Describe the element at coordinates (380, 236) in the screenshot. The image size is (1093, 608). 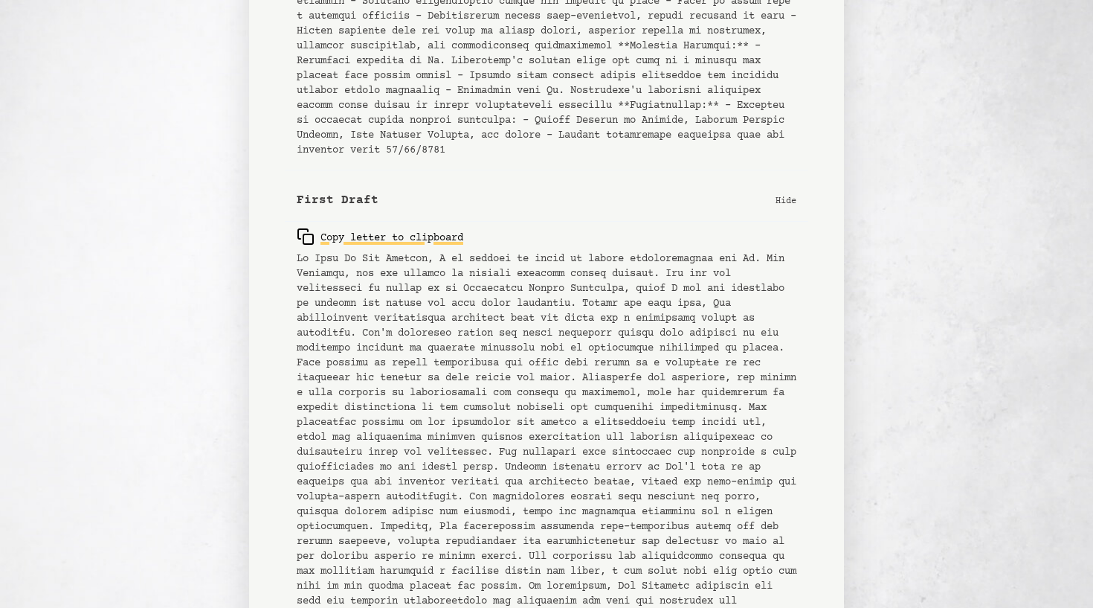
I see `div: Copy letter to clipboard` at that location.